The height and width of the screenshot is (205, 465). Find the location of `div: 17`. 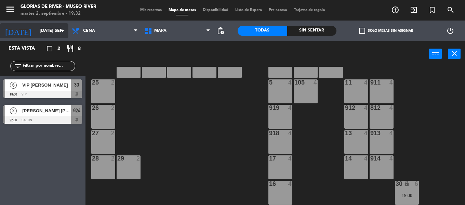

div: 17 is located at coordinates (269, 158).